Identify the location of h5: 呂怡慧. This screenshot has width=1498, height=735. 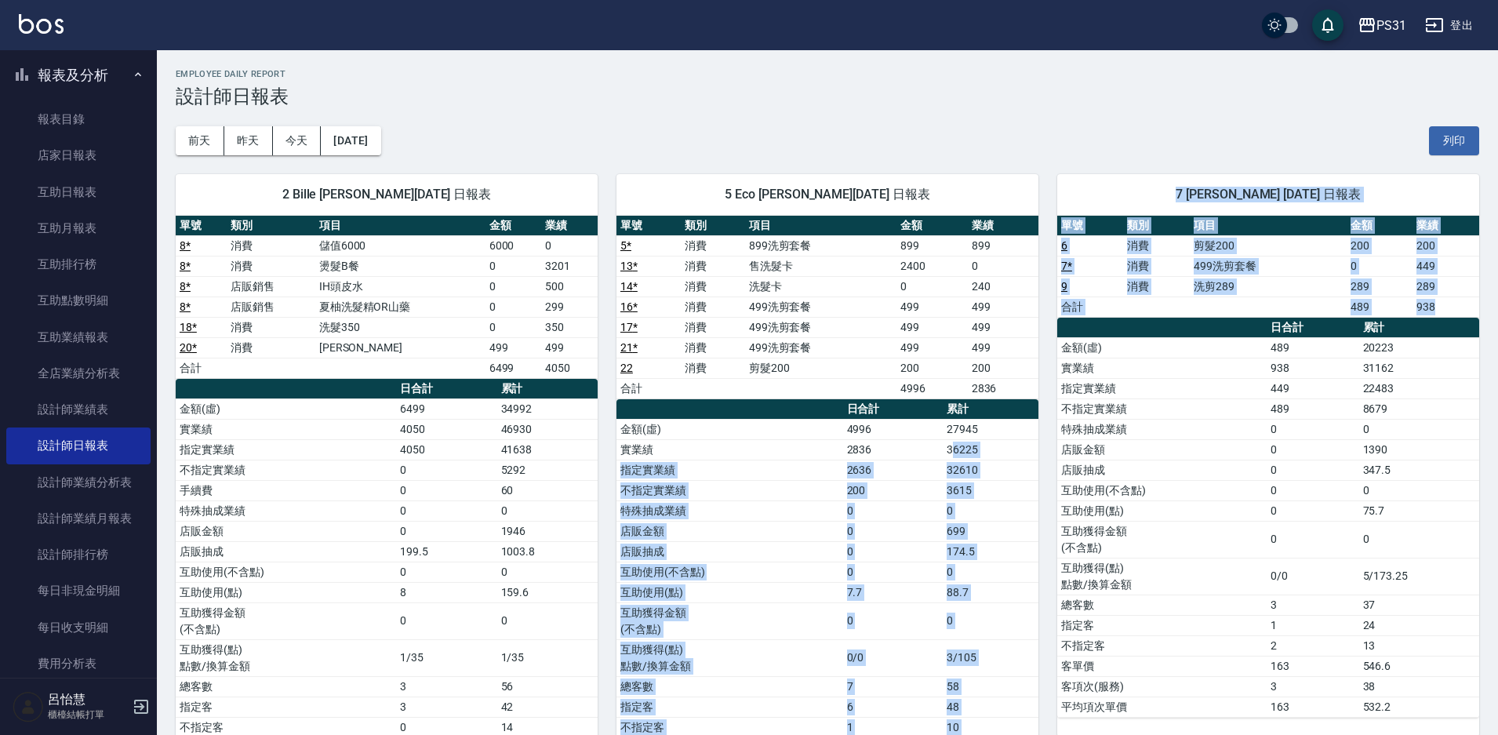
(88, 699).